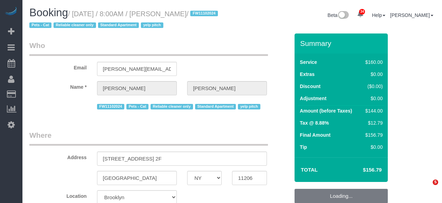 The height and width of the screenshot is (203, 442). I want to click on input: City, so click(137, 178).